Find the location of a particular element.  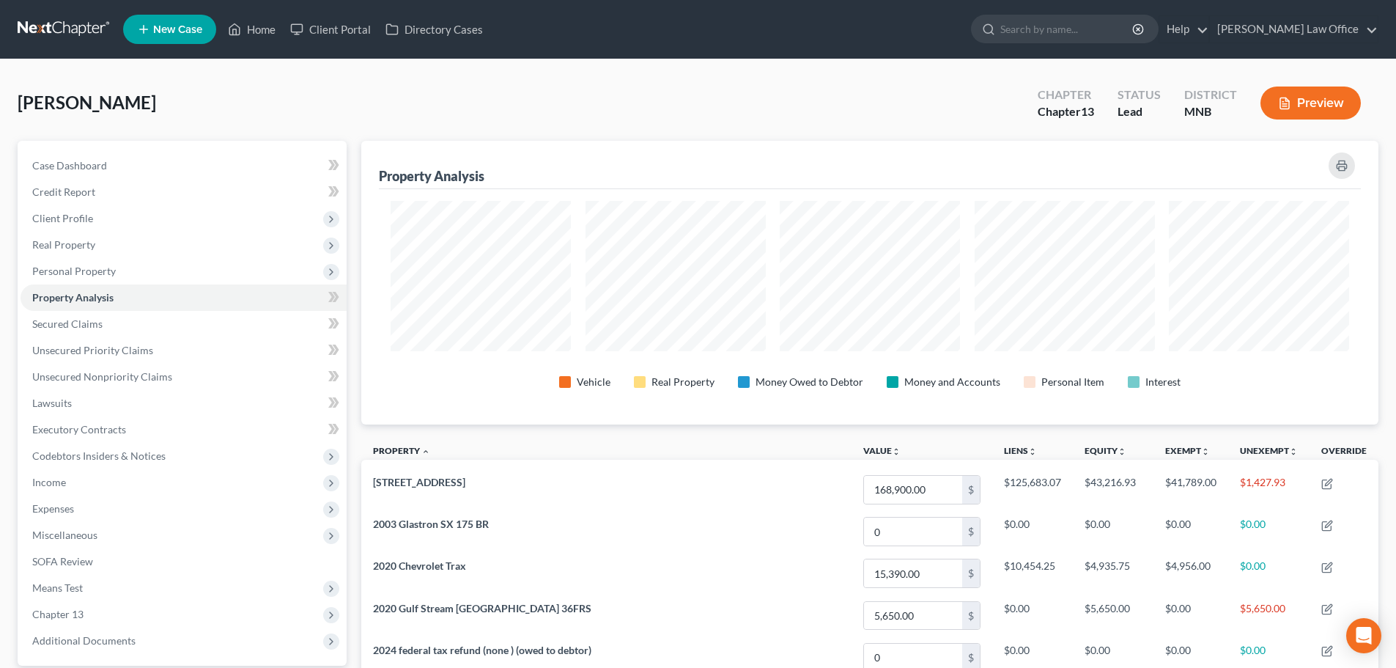

a: Property Analysis is located at coordinates (183, 297).